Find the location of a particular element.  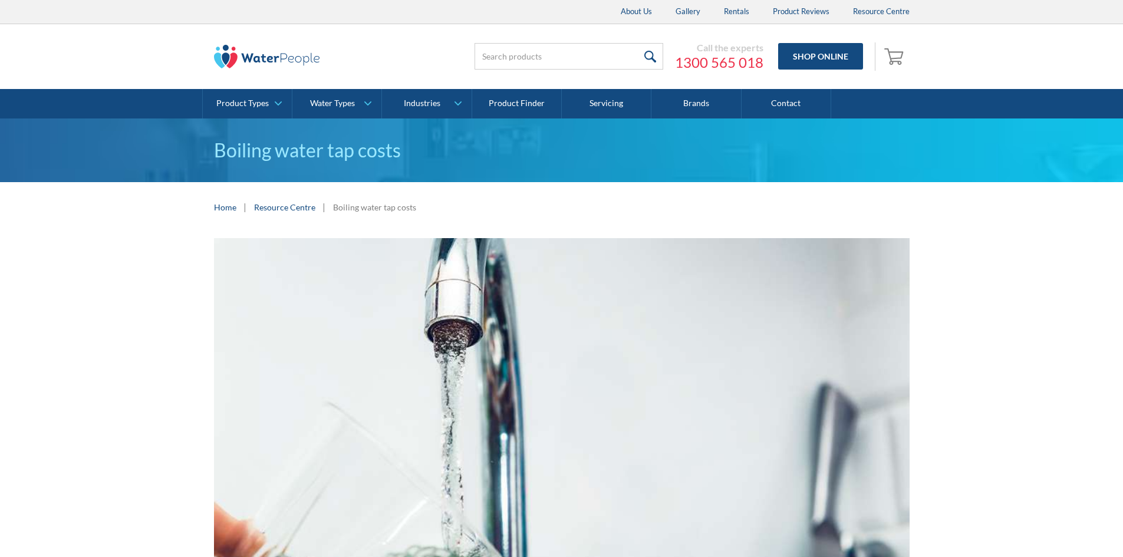

img: The Water People is located at coordinates (267, 57).